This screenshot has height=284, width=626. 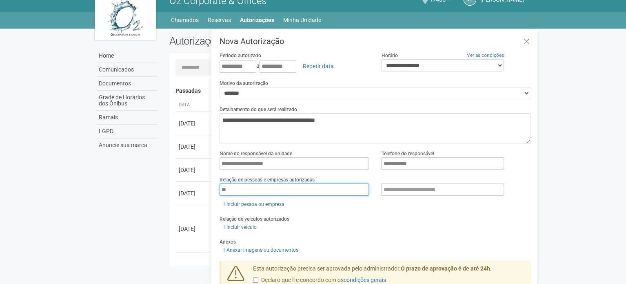 What do you see at coordinates (127, 145) in the screenshot?
I see `a: Anuncie sua marca` at bounding box center [127, 145].